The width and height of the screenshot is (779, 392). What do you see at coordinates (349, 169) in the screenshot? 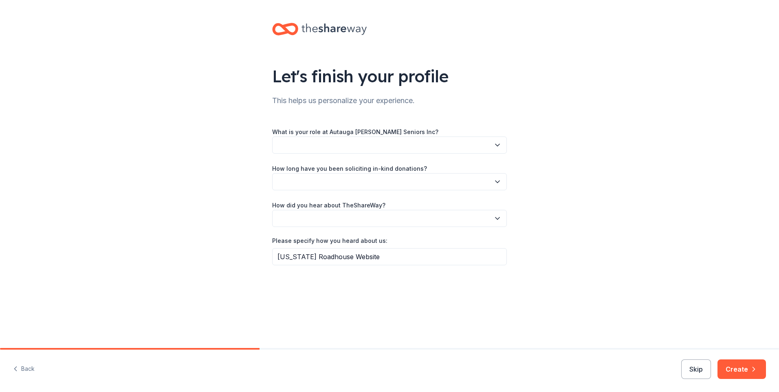
I see `label: How long have you been soliciting in-kind donations?` at bounding box center [349, 169].